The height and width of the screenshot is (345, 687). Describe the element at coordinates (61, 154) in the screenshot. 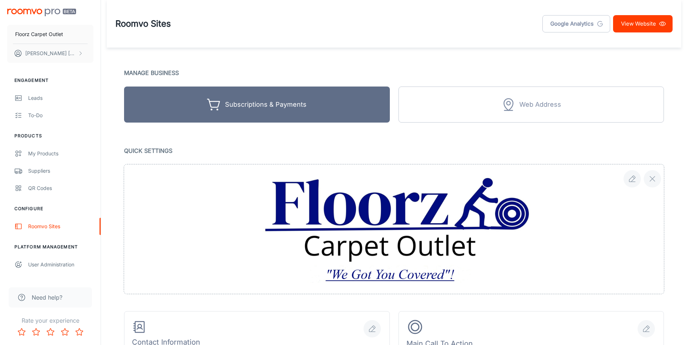

I see `div: My Products` at that location.